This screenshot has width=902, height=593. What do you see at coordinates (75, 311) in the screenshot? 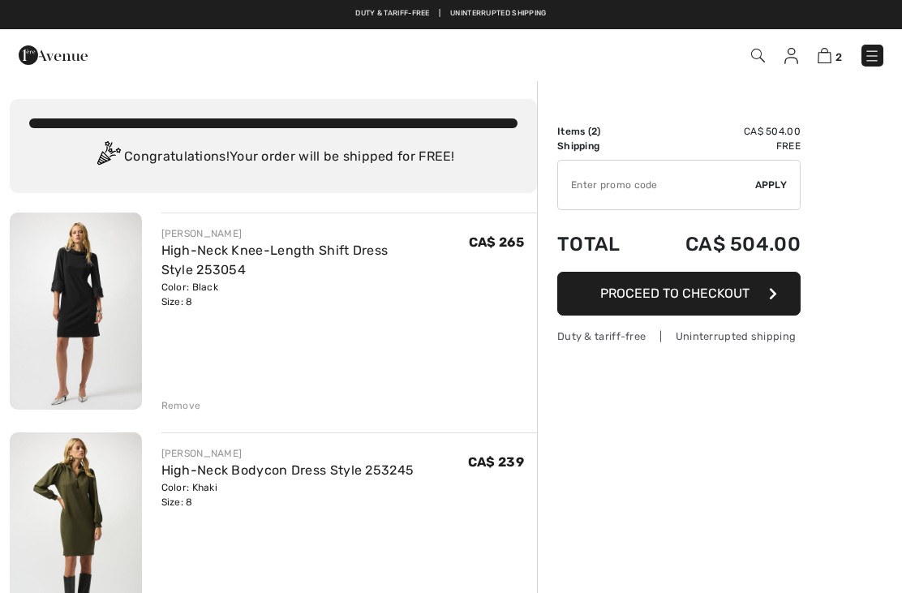
I see `img: High-Neck Knee-Length Shift Dress Style 253054` at bounding box center [75, 311].